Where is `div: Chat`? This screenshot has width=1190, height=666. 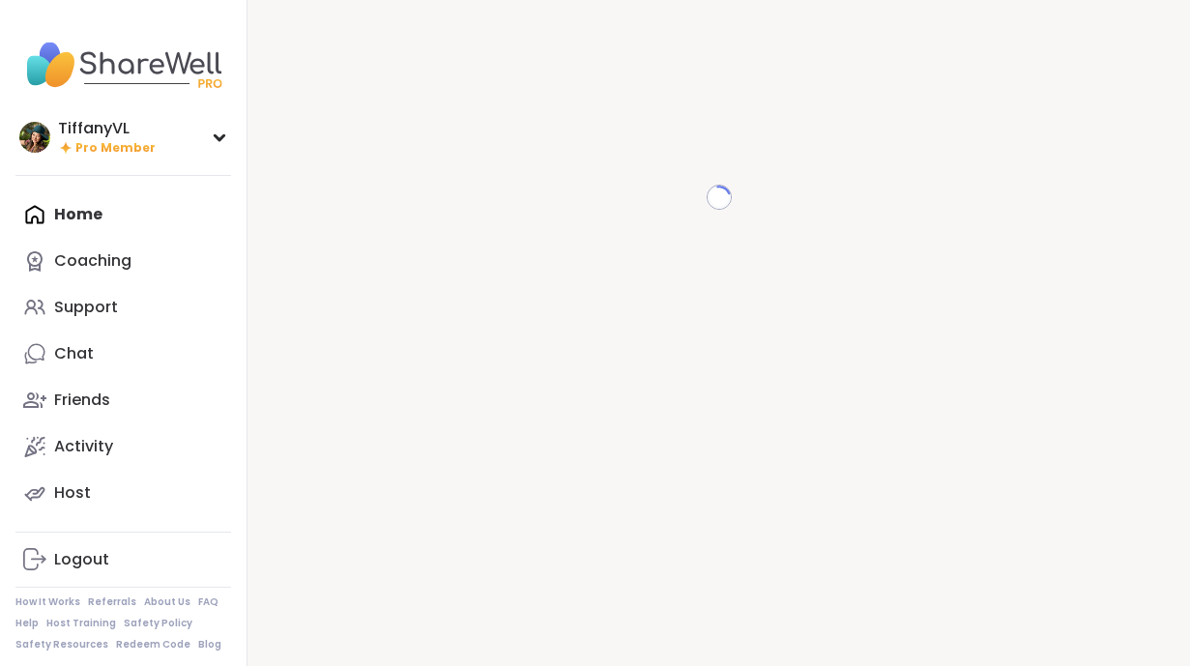 div: Chat is located at coordinates (73, 354).